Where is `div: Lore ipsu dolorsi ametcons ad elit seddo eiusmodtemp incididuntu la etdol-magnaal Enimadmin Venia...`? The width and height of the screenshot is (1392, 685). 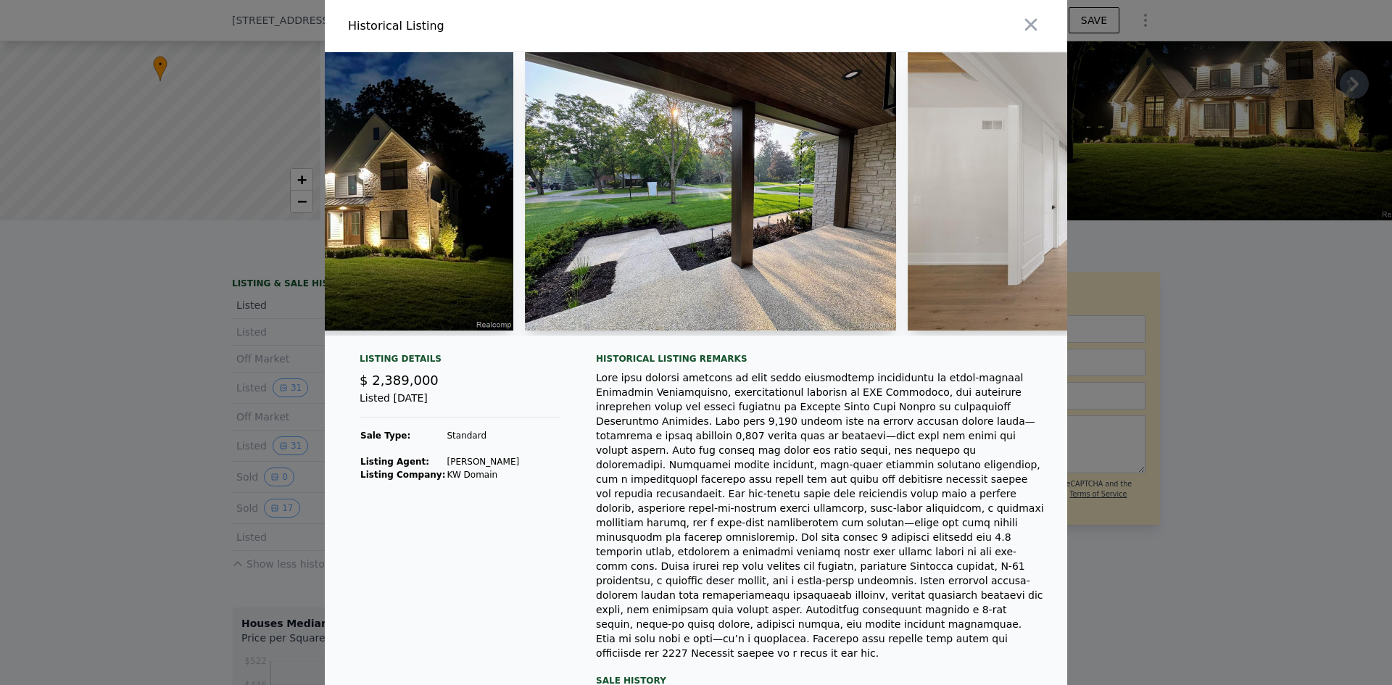
div: Lore ipsu dolorsi ametcons ad elit seddo eiusmodtemp incididuntu la etdol-magnaal Enimadmin Venia... is located at coordinates (820, 516).